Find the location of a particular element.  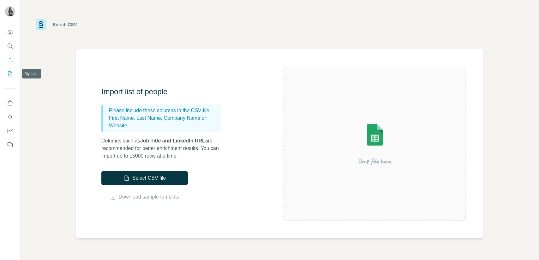

p: Please include these columns in the CSV file: is located at coordinates (164, 111).